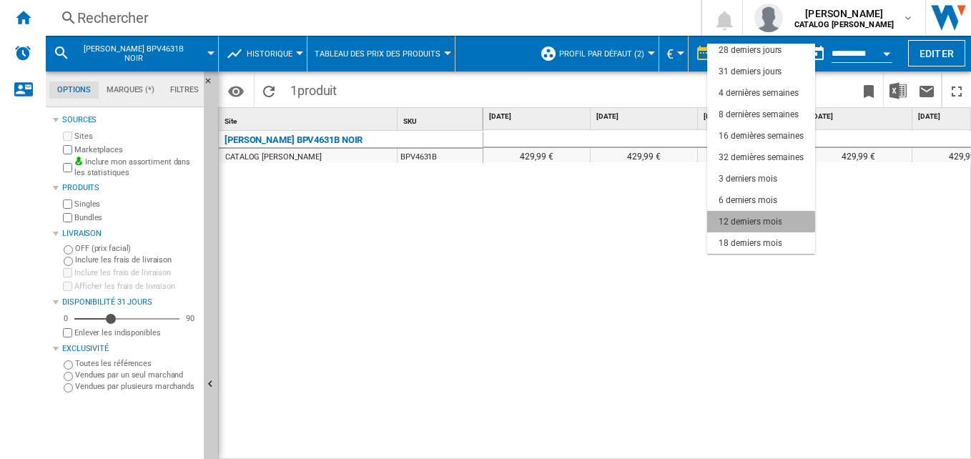  I want to click on div: 16 dernières semaines, so click(761, 136).